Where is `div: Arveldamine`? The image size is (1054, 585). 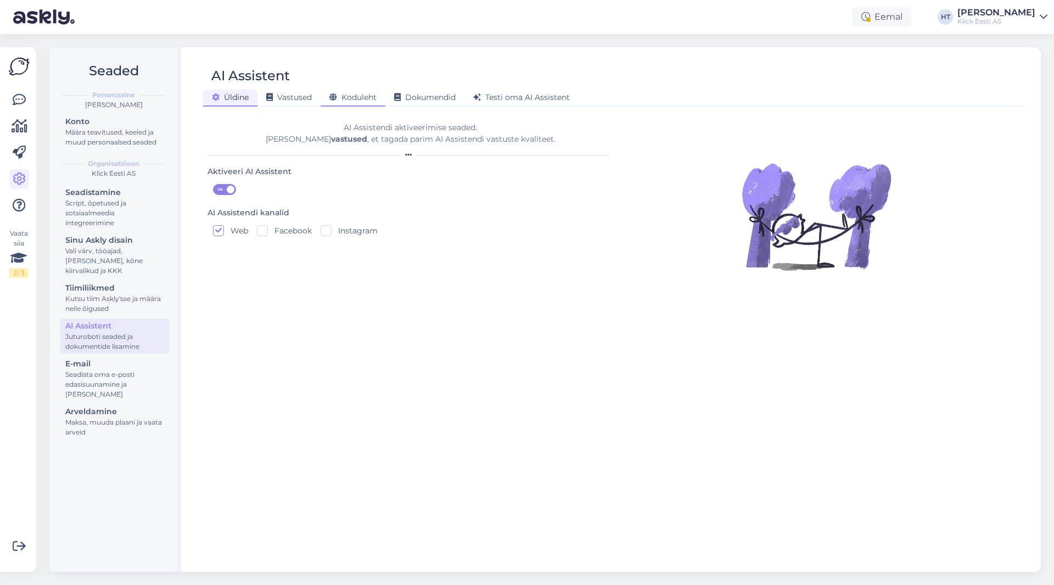 div: Arveldamine is located at coordinates (115, 411).